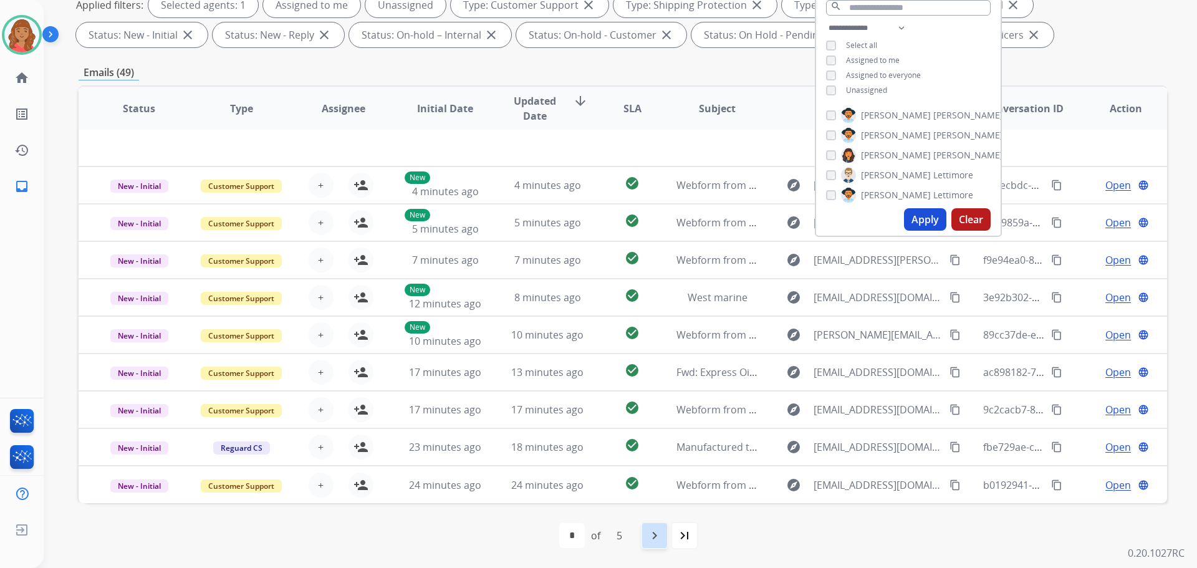 This screenshot has height=568, width=1197. What do you see at coordinates (241, 109) in the screenshot?
I see `span: Type` at bounding box center [241, 109].